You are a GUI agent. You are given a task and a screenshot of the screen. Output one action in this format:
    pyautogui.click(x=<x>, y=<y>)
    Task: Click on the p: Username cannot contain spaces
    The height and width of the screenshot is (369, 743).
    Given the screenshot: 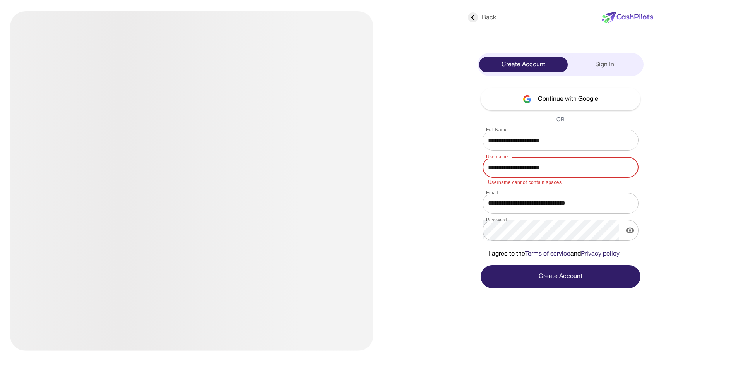 What is the action you would take?
    pyautogui.click(x=561, y=183)
    